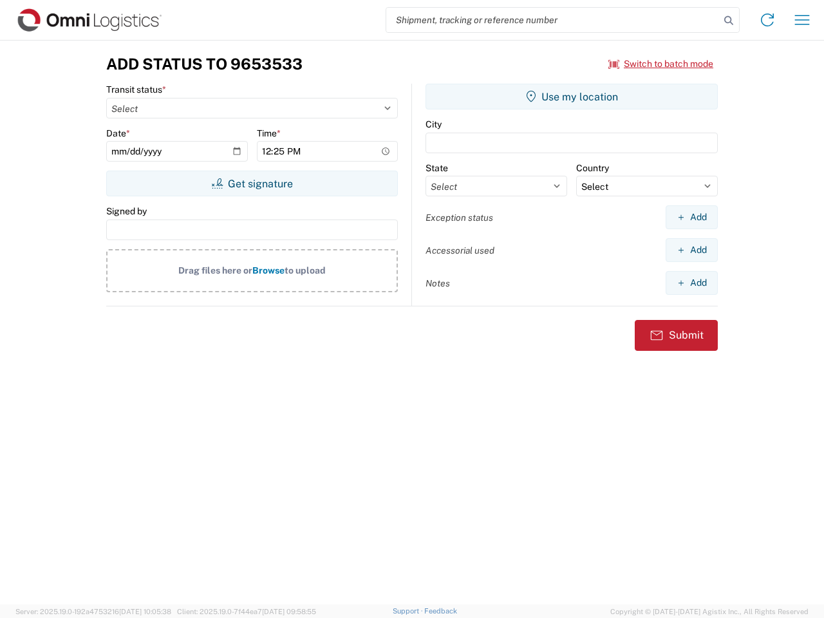 The width and height of the screenshot is (824, 618). I want to click on button: Switch to batch mode, so click(661, 64).